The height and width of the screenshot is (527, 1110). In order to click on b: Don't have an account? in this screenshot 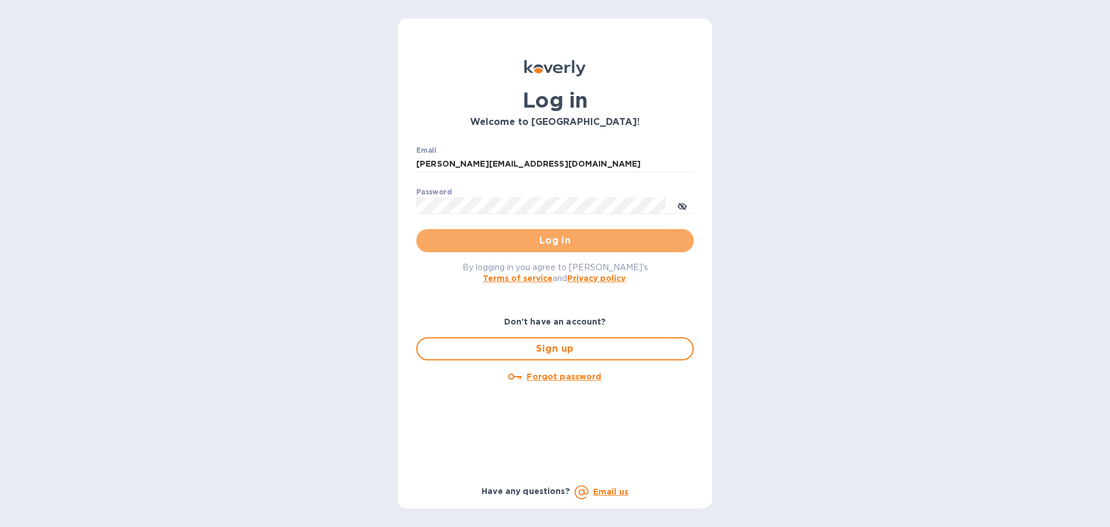, I will do `click(555, 321)`.